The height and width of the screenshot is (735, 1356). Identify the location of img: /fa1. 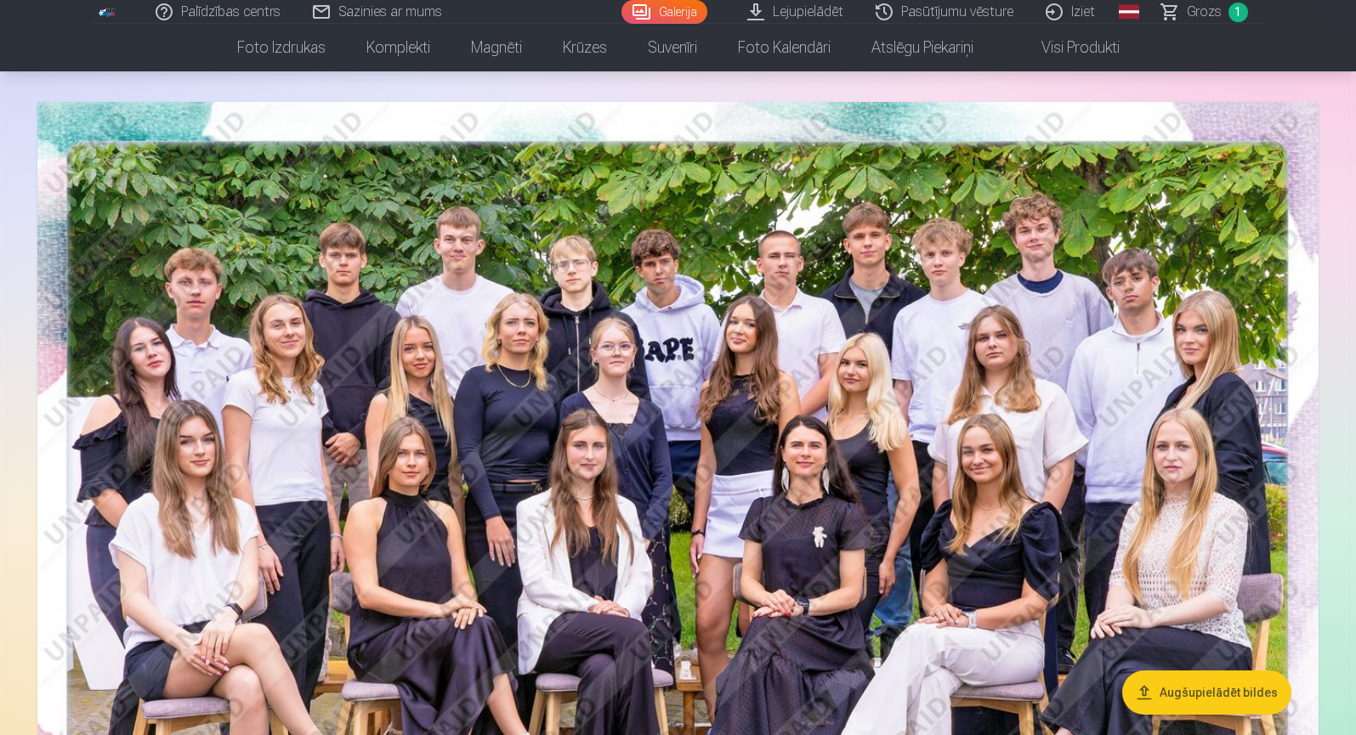
(108, 12).